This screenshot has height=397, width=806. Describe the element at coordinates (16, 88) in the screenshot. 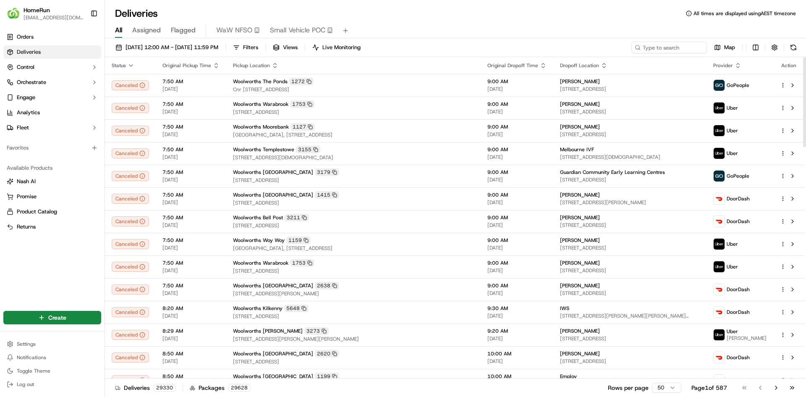

I see `img: 1736555255976-a54dd68f-1ca7-489b-9aae-adbdc363a1c4` at that location.